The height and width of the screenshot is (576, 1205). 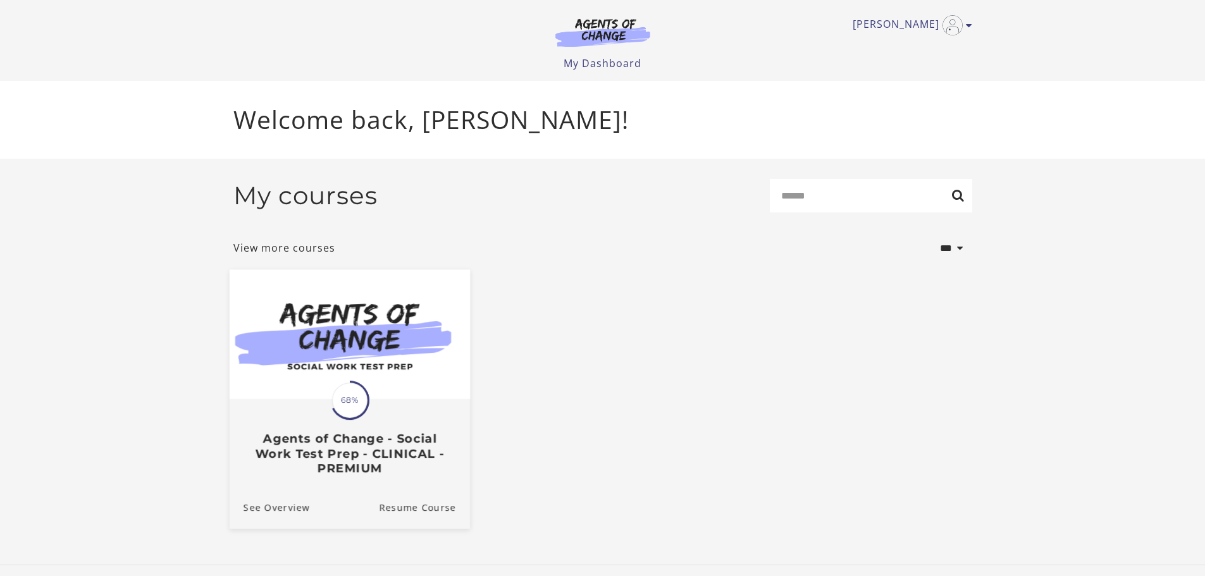 I want to click on img: Agents of Change Logo, so click(x=603, y=32).